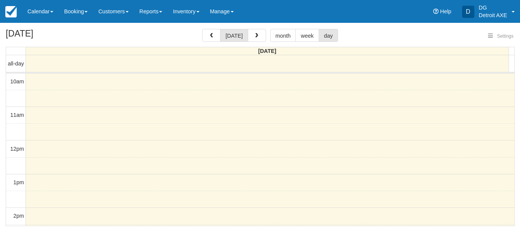  What do you see at coordinates (283, 35) in the screenshot?
I see `button: month` at bounding box center [283, 35].